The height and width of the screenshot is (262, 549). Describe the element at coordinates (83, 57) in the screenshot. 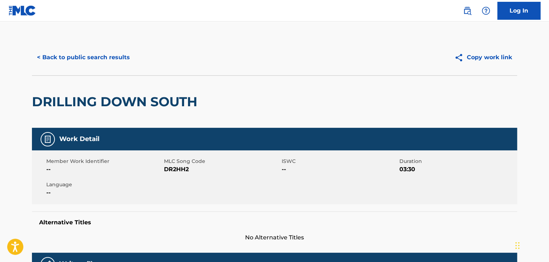

I see `button: < Back to public search results` at that location.